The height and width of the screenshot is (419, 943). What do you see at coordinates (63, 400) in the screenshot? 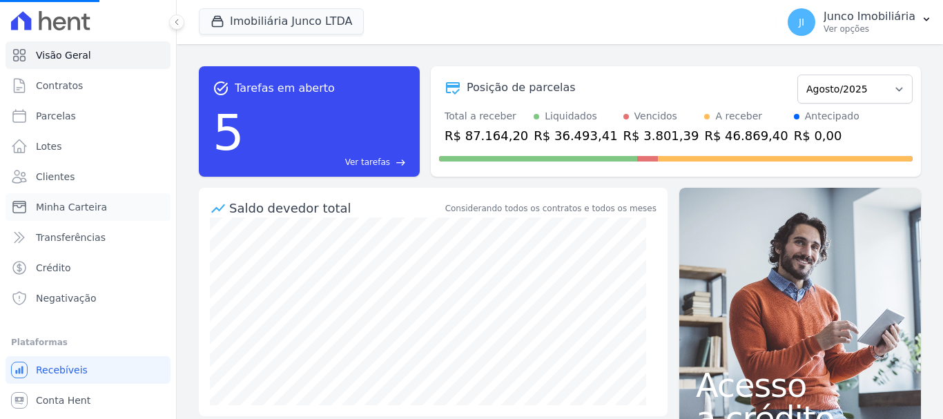
I see `span: Conta Hent` at bounding box center [63, 400].